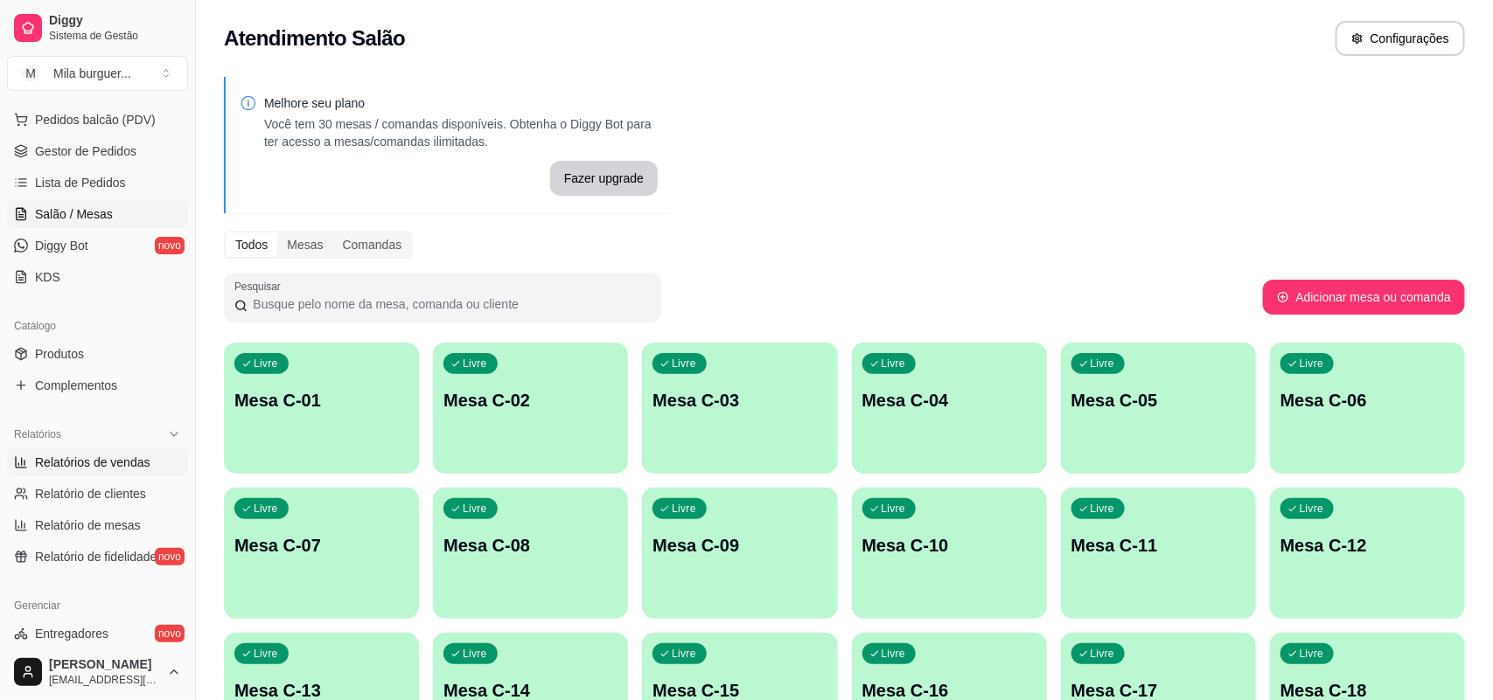 This screenshot has width=1493, height=700. What do you see at coordinates (739, 400) in the screenshot?
I see `p: Mesa C-03` at bounding box center [739, 400].